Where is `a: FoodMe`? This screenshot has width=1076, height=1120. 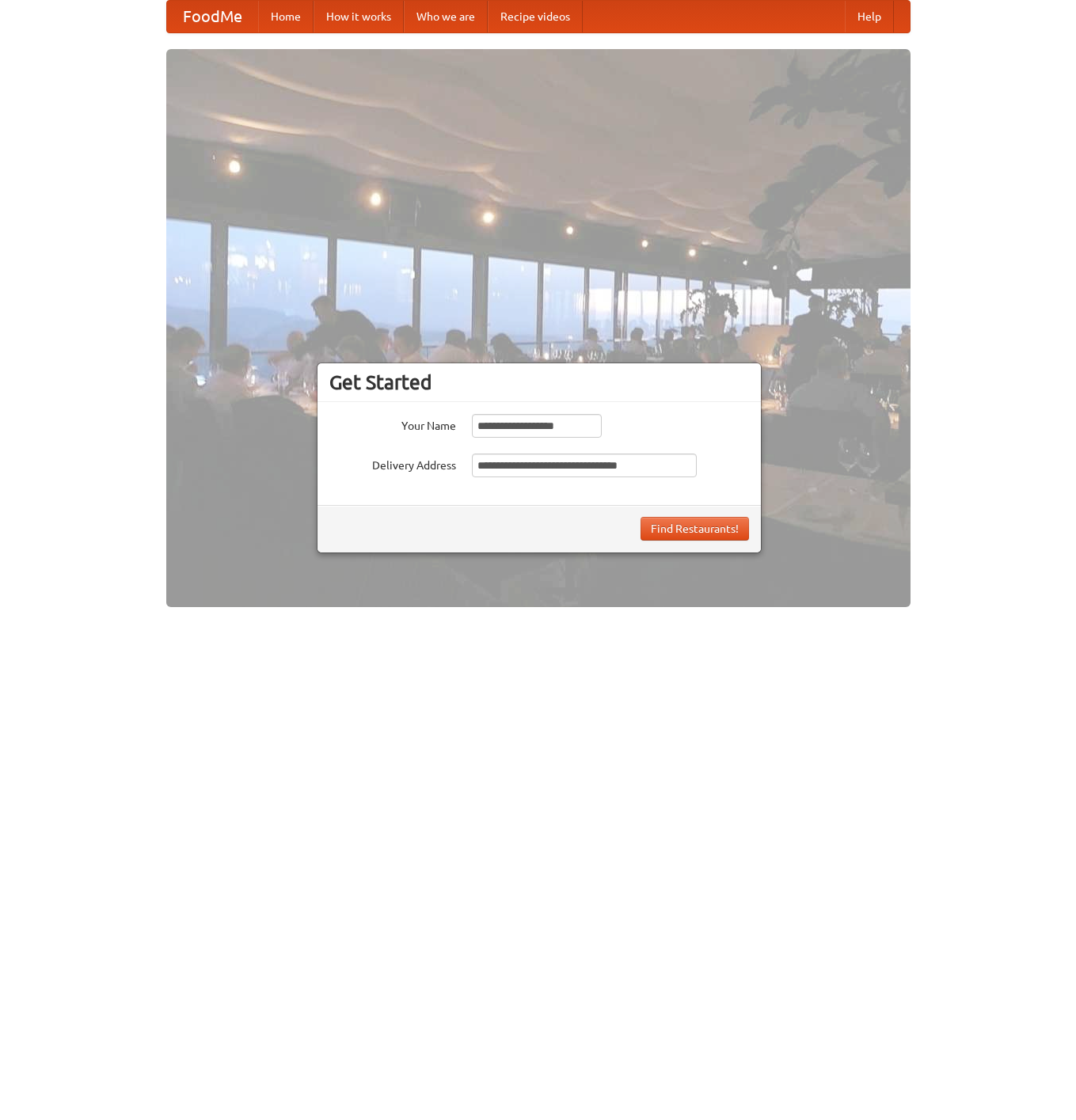 a: FoodMe is located at coordinates (212, 16).